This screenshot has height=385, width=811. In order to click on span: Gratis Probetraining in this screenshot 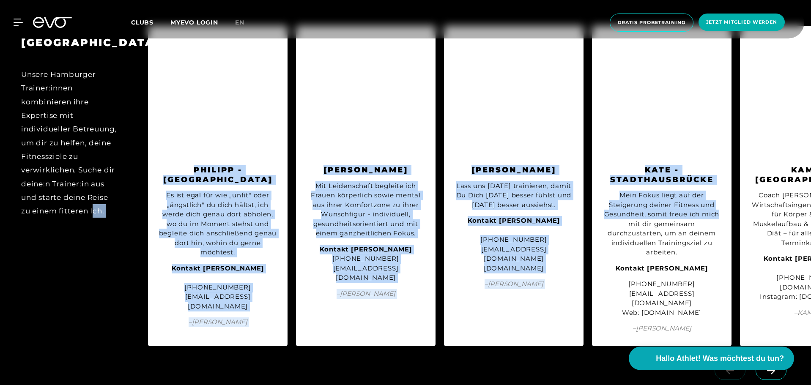, I will do `click(651, 22)`.